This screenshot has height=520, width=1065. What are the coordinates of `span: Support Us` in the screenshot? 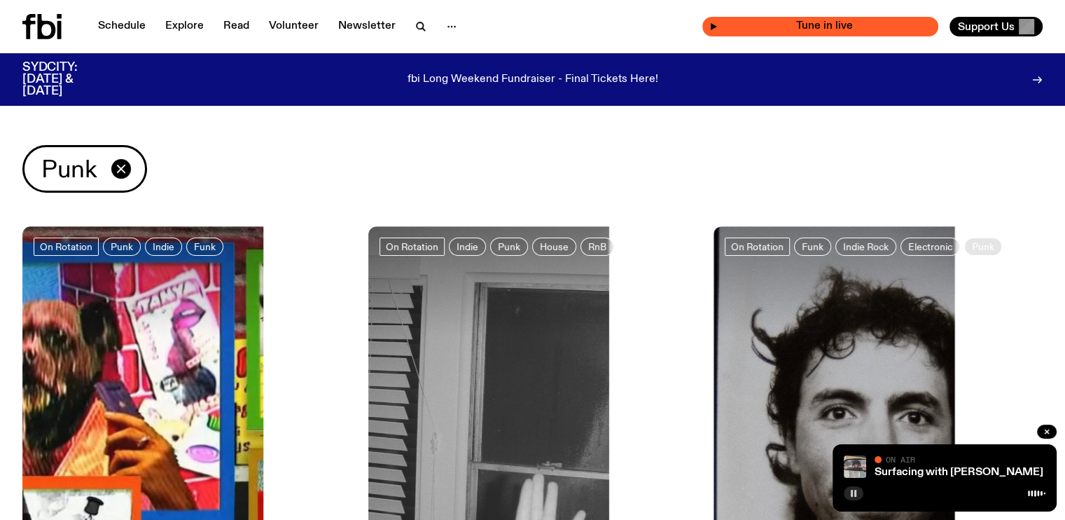 It's located at (986, 27).